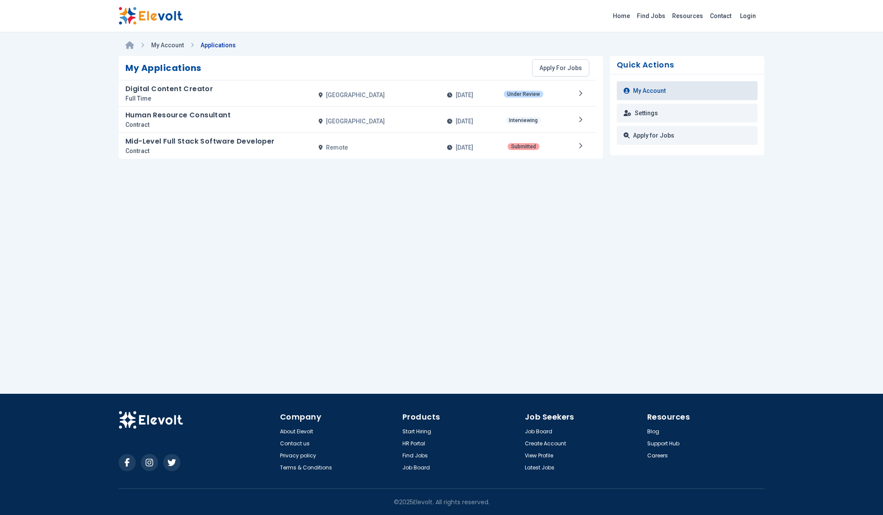 The width and height of the screenshot is (883, 515). What do you see at coordinates (414, 443) in the screenshot?
I see `a: HR Portal` at bounding box center [414, 443].